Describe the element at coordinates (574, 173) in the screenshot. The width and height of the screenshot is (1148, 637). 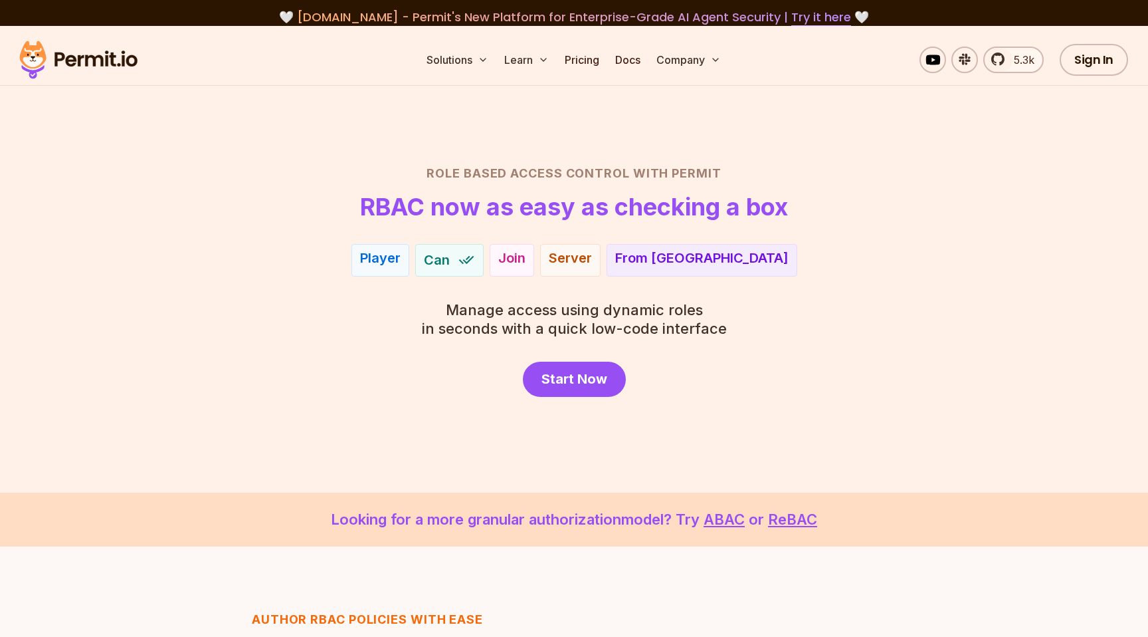
I see `h2: Role Based Access Control` at that location.